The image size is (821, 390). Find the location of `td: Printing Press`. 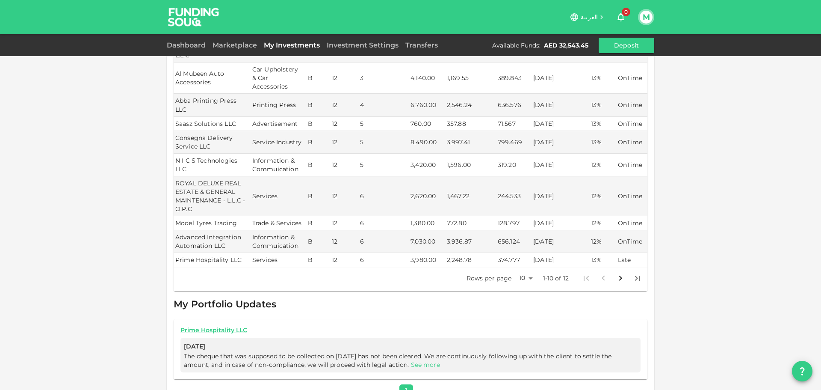

td: Printing Press is located at coordinates (278, 105).